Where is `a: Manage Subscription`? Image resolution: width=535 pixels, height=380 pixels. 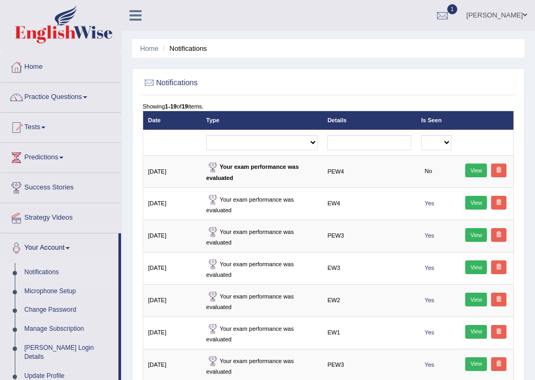
a: Manage Subscription is located at coordinates (69, 329).